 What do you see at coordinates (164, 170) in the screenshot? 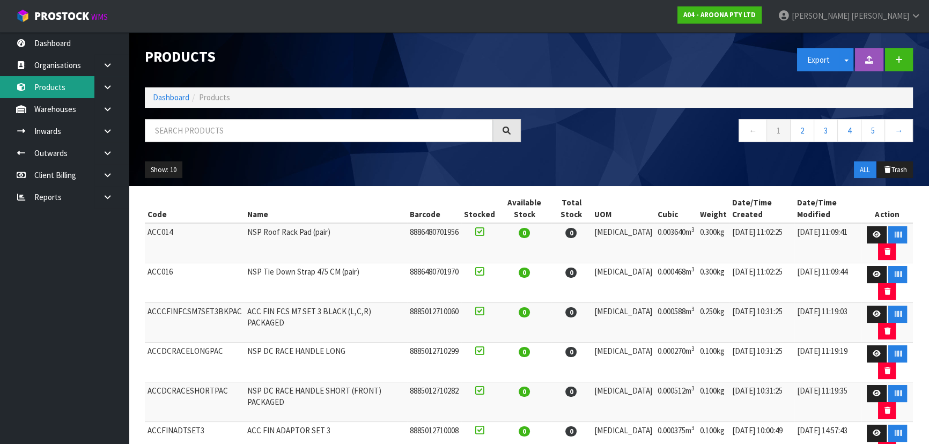
I see `button: Show: 10` at bounding box center [164, 170].